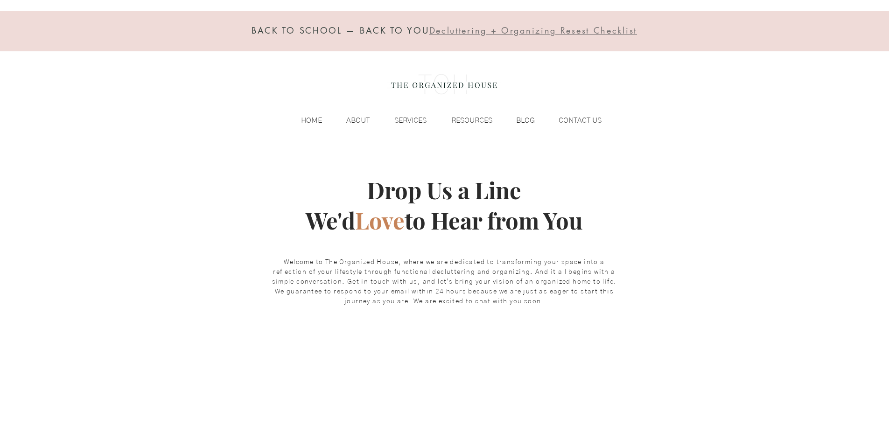  Describe the element at coordinates (580, 120) in the screenshot. I see `p: CONTACT US` at that location.